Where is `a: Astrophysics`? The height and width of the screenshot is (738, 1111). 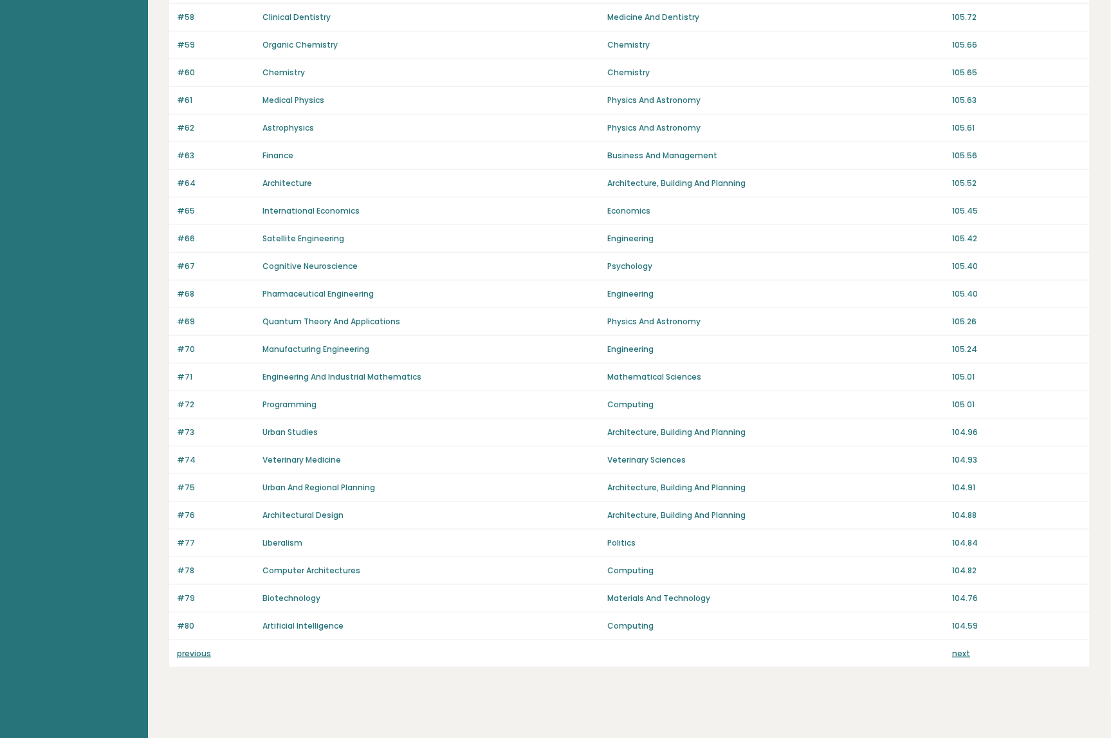
a: Astrophysics is located at coordinates (288, 127).